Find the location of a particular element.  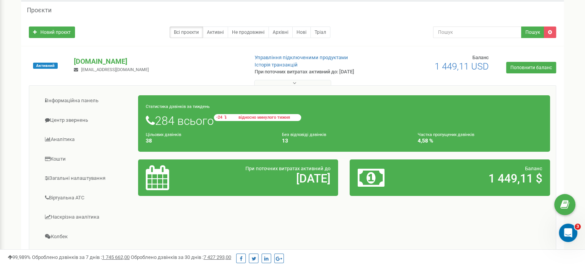

a: Історія транзакцій is located at coordinates (276, 65).